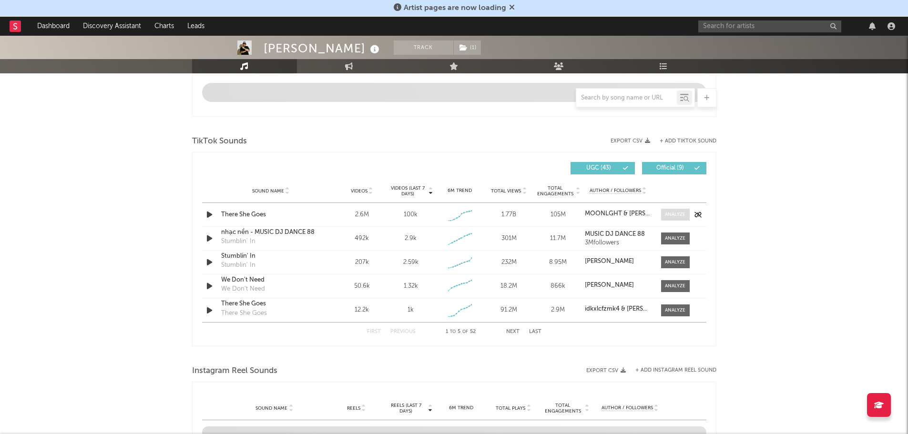  I want to click on a: Leads, so click(196, 26).